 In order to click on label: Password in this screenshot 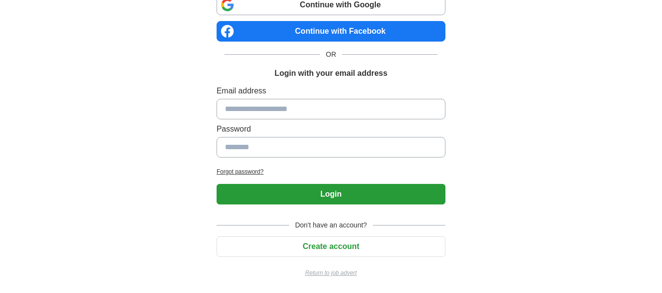, I will do `click(331, 129)`.